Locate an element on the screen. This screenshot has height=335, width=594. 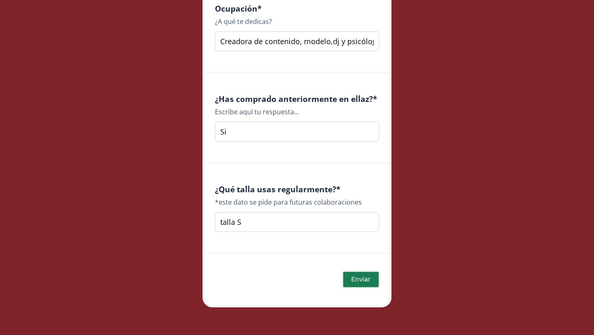
div: Escribe aquí tu respuesta... is located at coordinates (297, 112).